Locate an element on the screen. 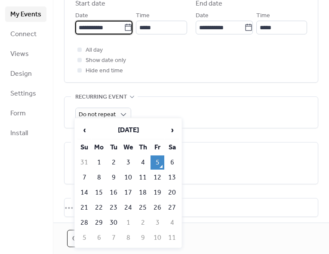 This screenshot has height=254, width=329. a: My Events is located at coordinates (26, 14).